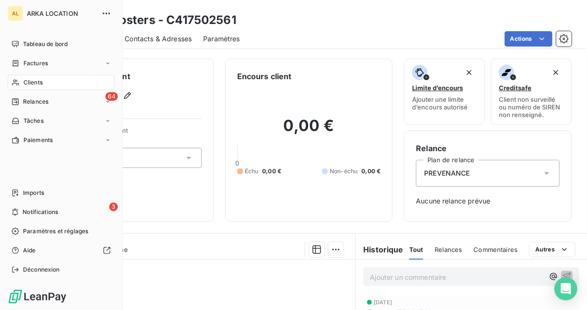  Describe the element at coordinates (488, 201) in the screenshot. I see `span: Aucune relance prévue` at that location.